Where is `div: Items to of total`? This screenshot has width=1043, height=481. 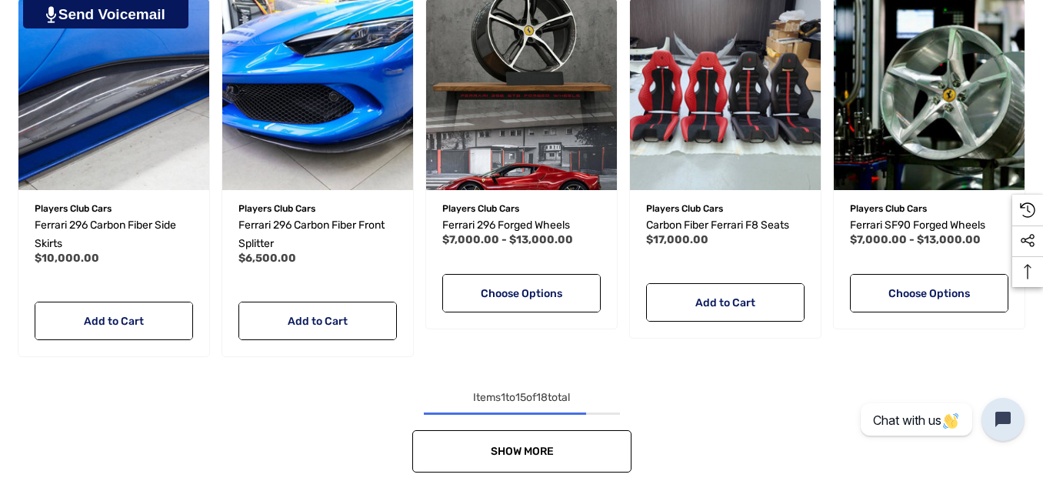 div: Items to of total is located at coordinates (521, 398).